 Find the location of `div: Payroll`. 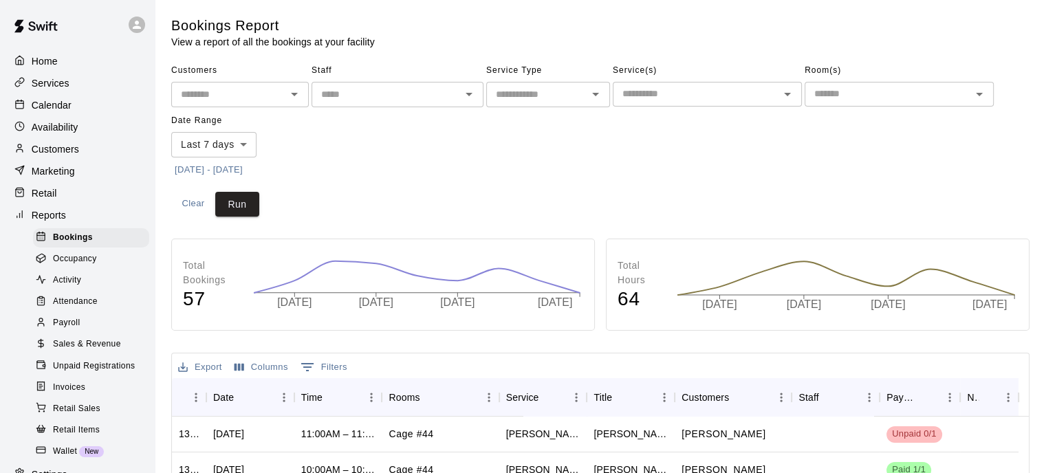

div: Payroll is located at coordinates (91, 323).